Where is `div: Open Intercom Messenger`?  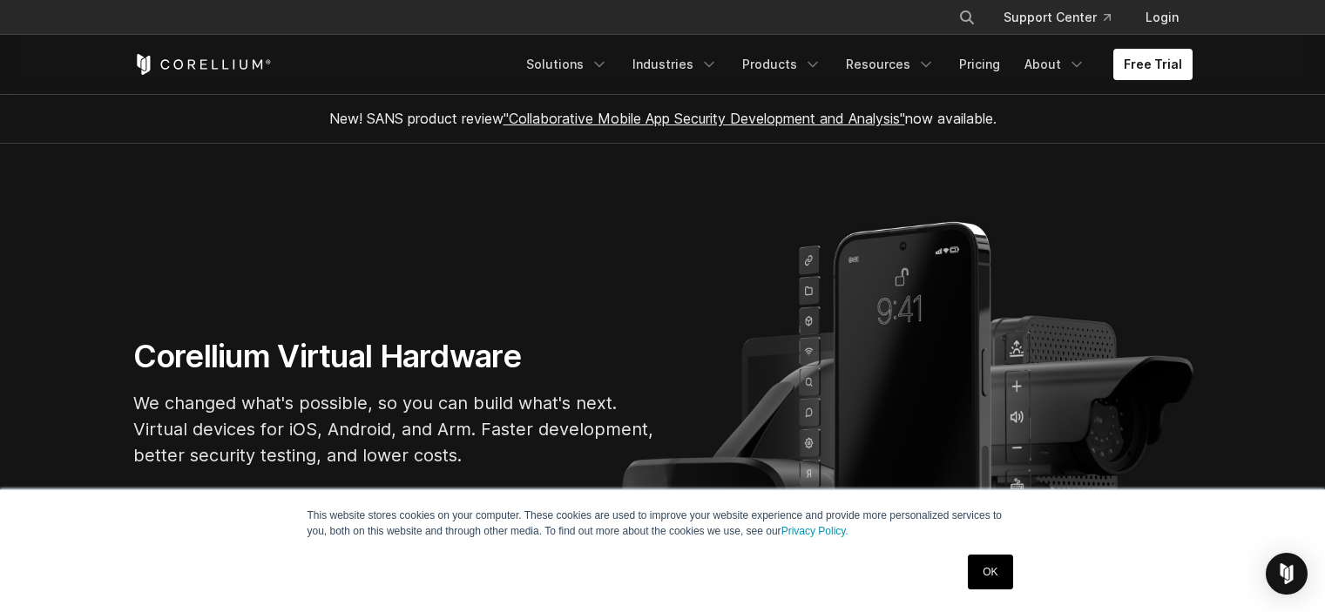
div: Open Intercom Messenger is located at coordinates (1287, 574).